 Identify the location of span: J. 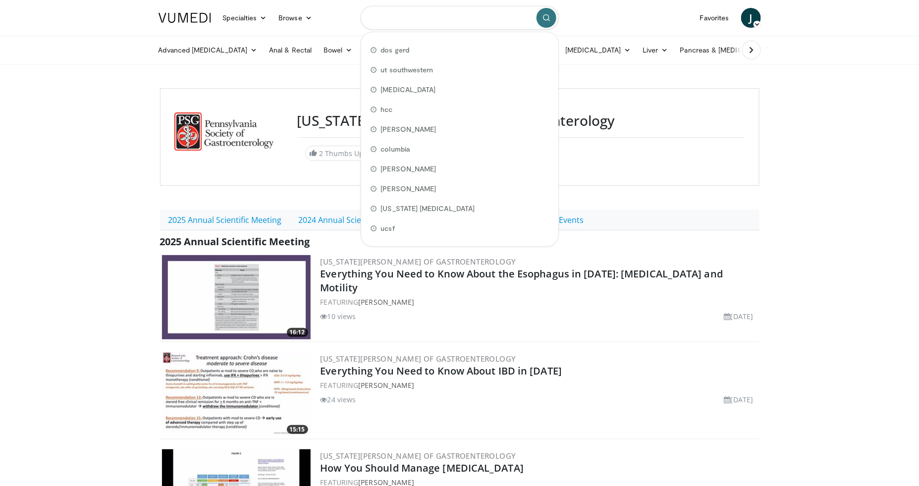
(751, 18).